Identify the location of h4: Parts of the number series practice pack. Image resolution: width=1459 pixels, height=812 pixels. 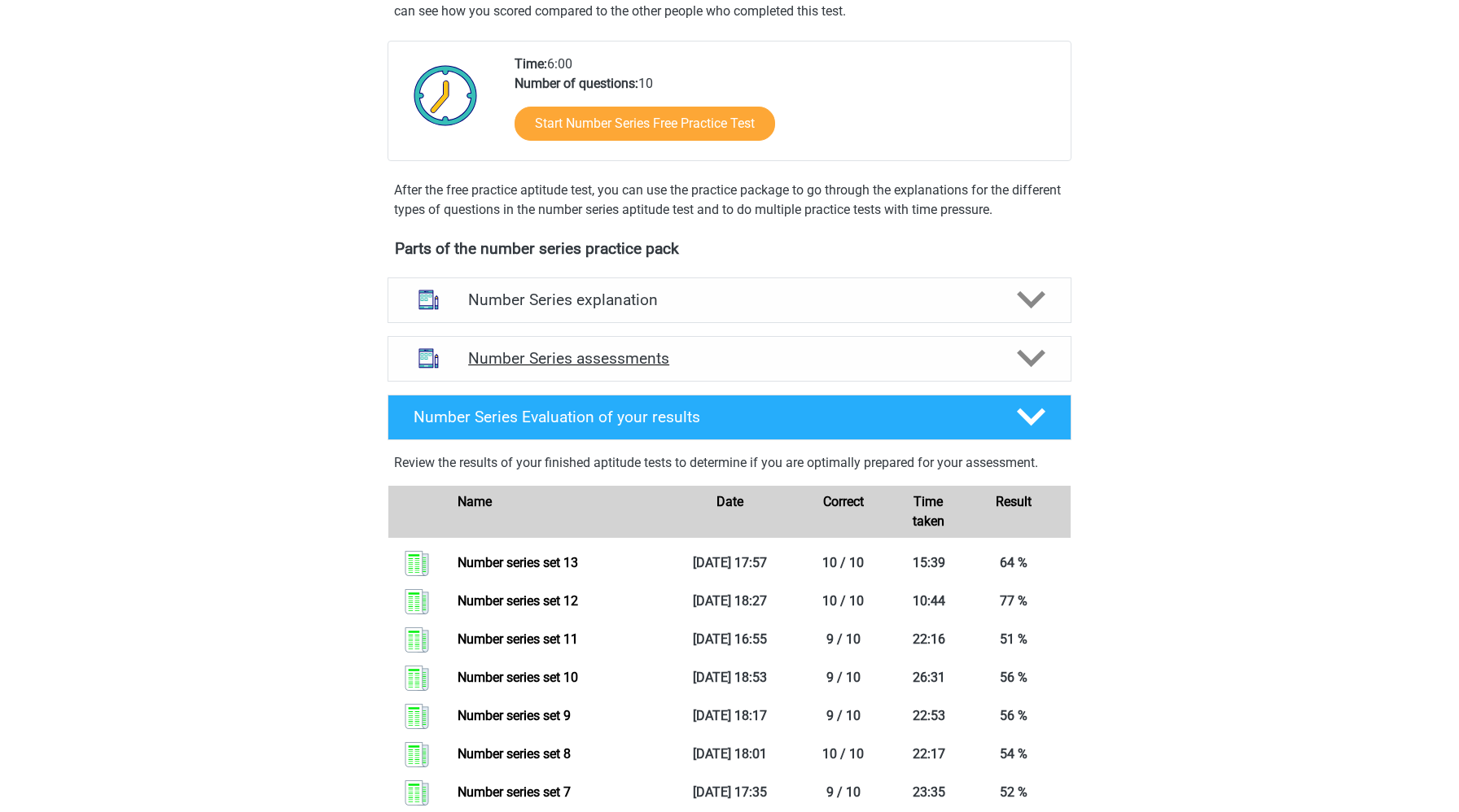
(730, 248).